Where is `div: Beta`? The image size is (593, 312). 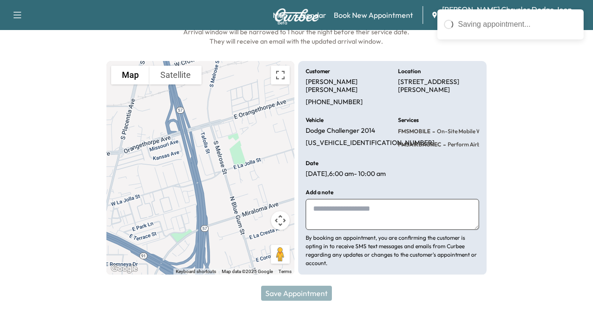
div: Beta is located at coordinates (282, 23).